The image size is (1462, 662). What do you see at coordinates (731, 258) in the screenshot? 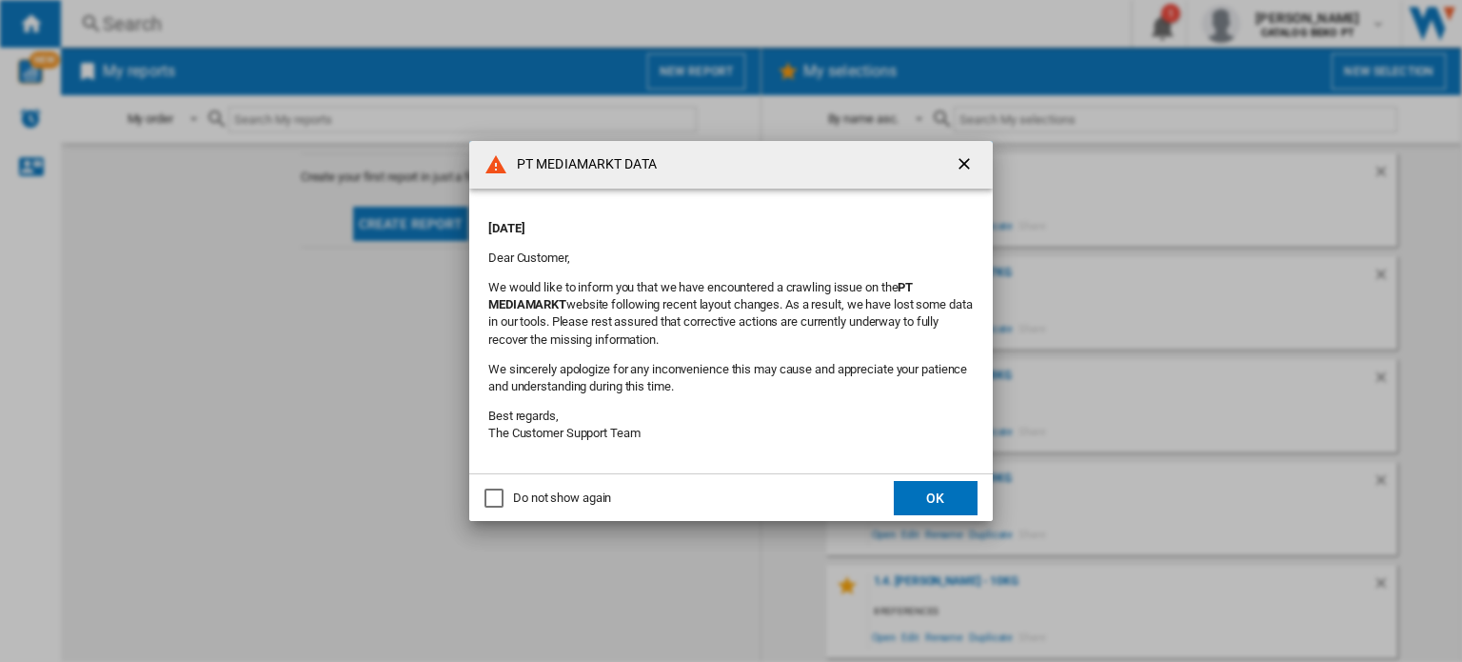
I see `p: Dear Customer,` at bounding box center [731, 258].